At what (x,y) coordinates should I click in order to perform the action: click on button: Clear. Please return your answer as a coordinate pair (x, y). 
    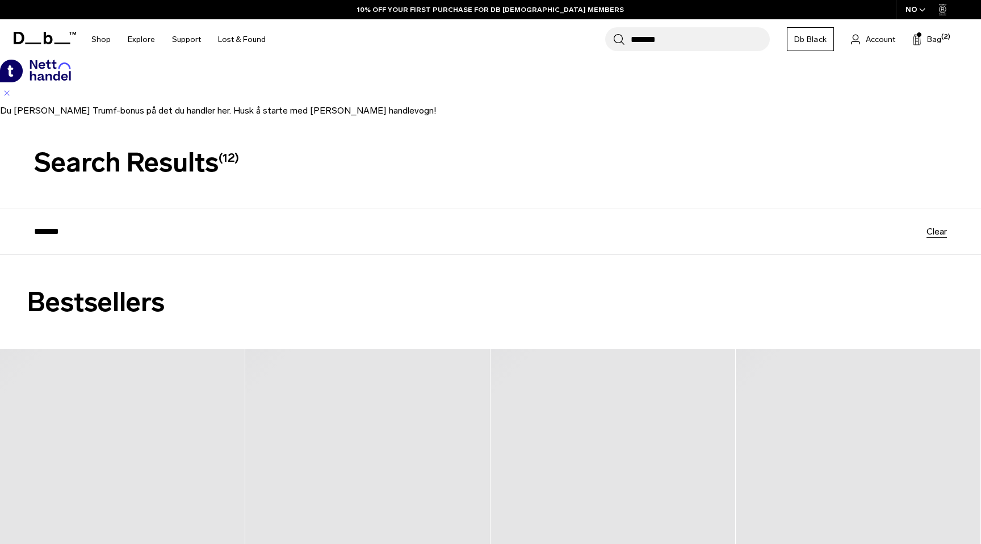
    Looking at the image, I should click on (936, 231).